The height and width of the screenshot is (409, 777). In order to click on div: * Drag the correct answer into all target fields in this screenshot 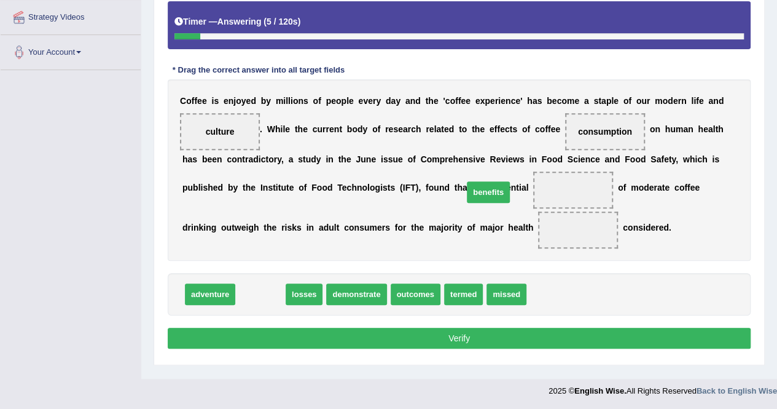, I will do `click(259, 70)`.